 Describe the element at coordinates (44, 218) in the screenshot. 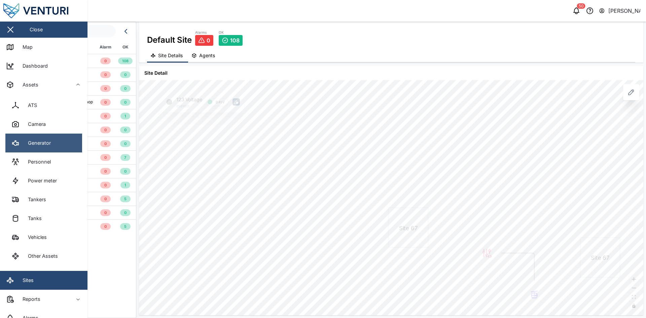

I see `a: Tanks` at that location.